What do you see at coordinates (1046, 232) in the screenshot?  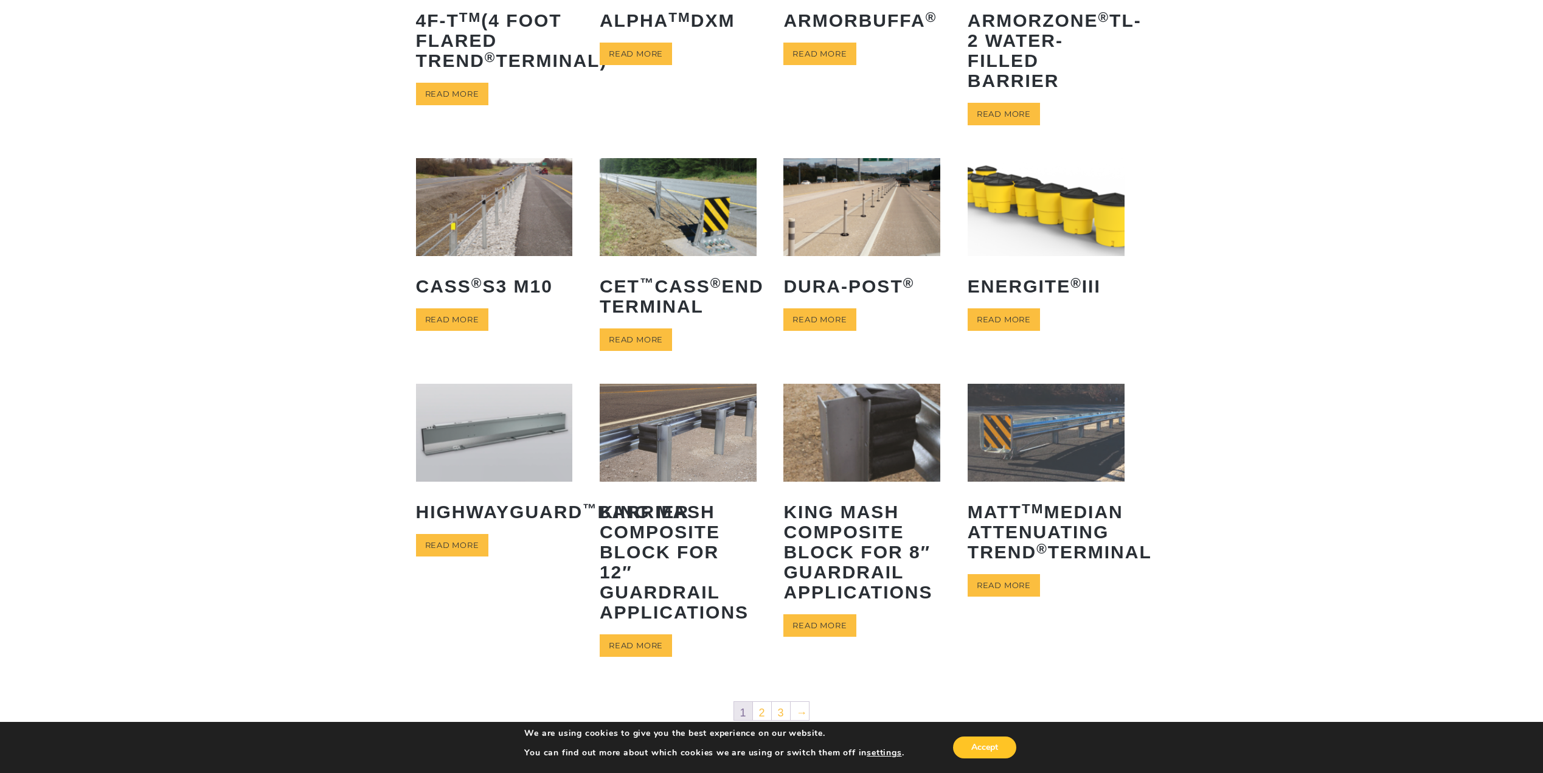 I see `a: ENERGITE®III` at bounding box center [1046, 232].